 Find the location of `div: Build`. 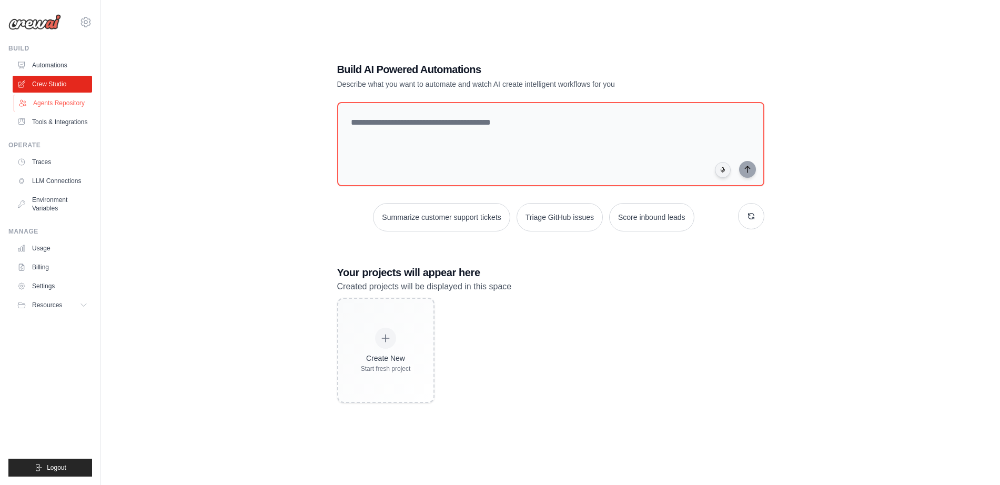

div: Build is located at coordinates (50, 48).